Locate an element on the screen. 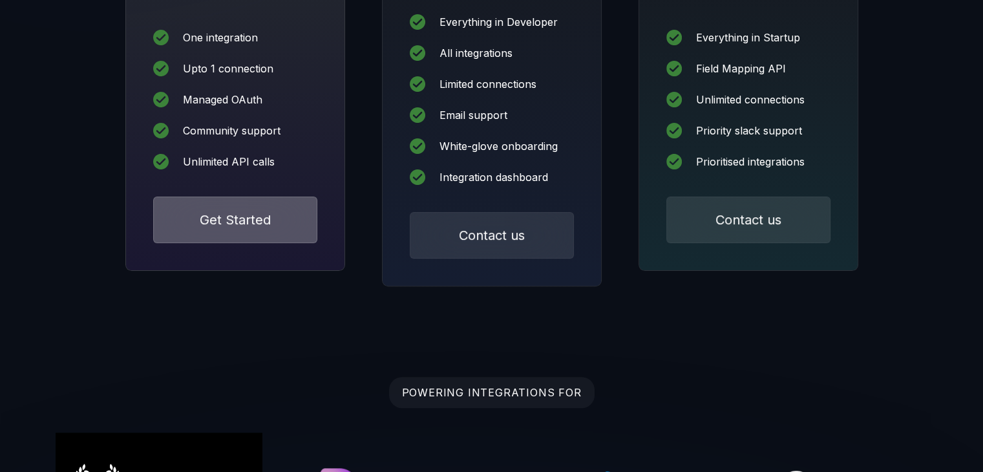 This screenshot has width=983, height=472. div: Unlimited connections is located at coordinates (750, 100).